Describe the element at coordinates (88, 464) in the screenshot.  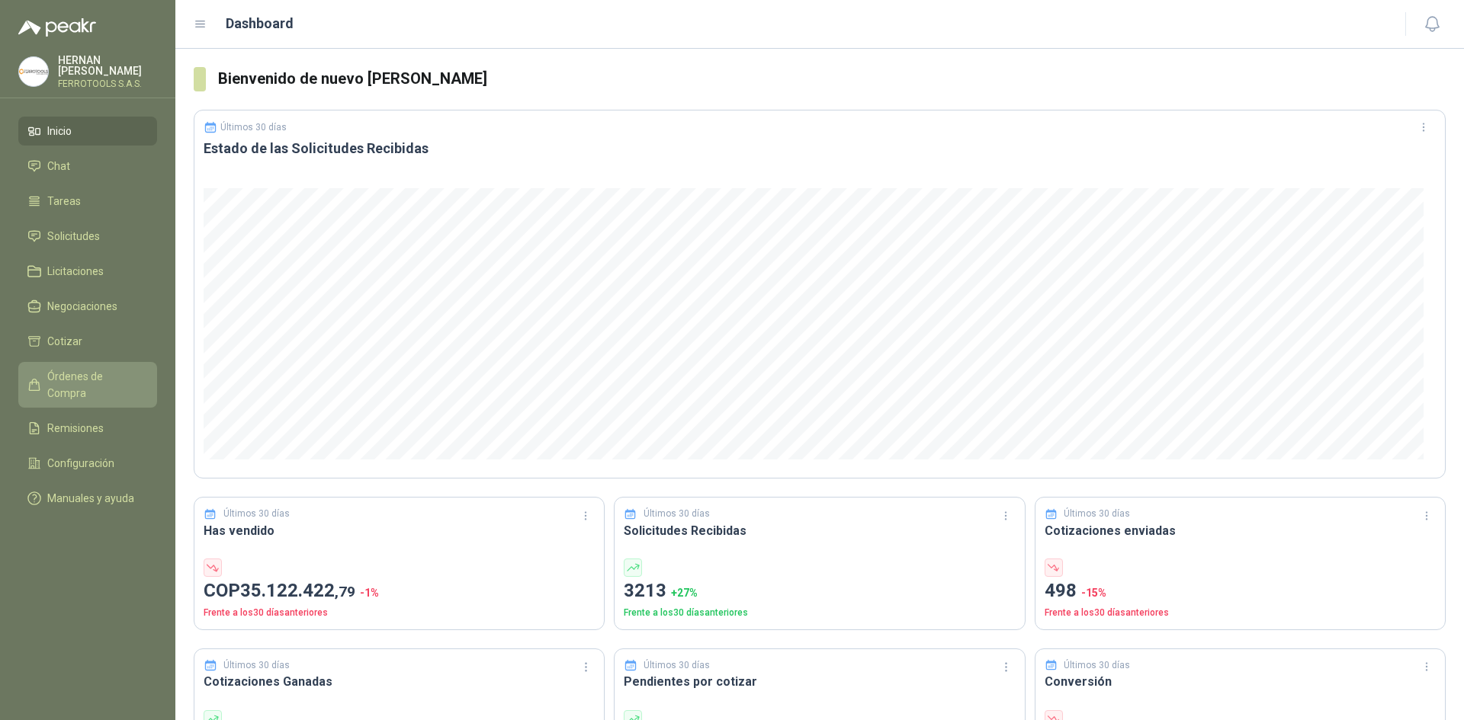
I see `a: Configuración` at that location.